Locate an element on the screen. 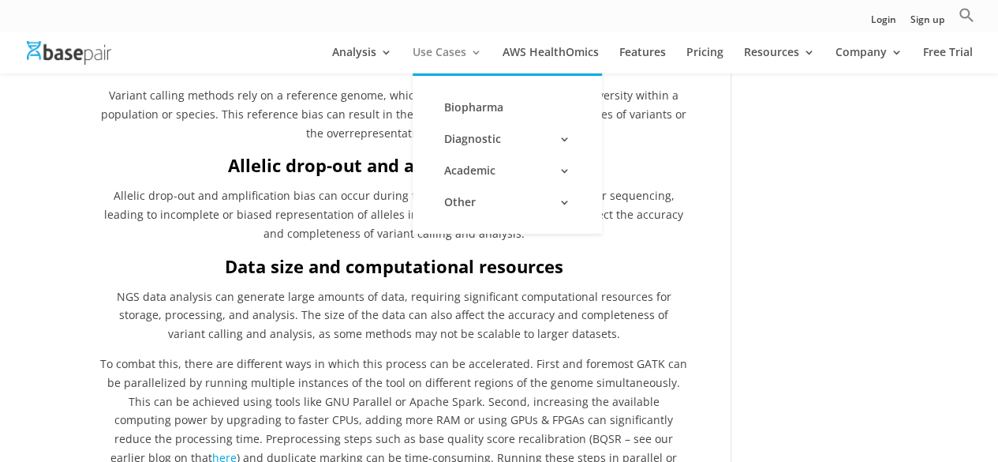 The width and height of the screenshot is (998, 462). img: Basepair is located at coordinates (69, 52).